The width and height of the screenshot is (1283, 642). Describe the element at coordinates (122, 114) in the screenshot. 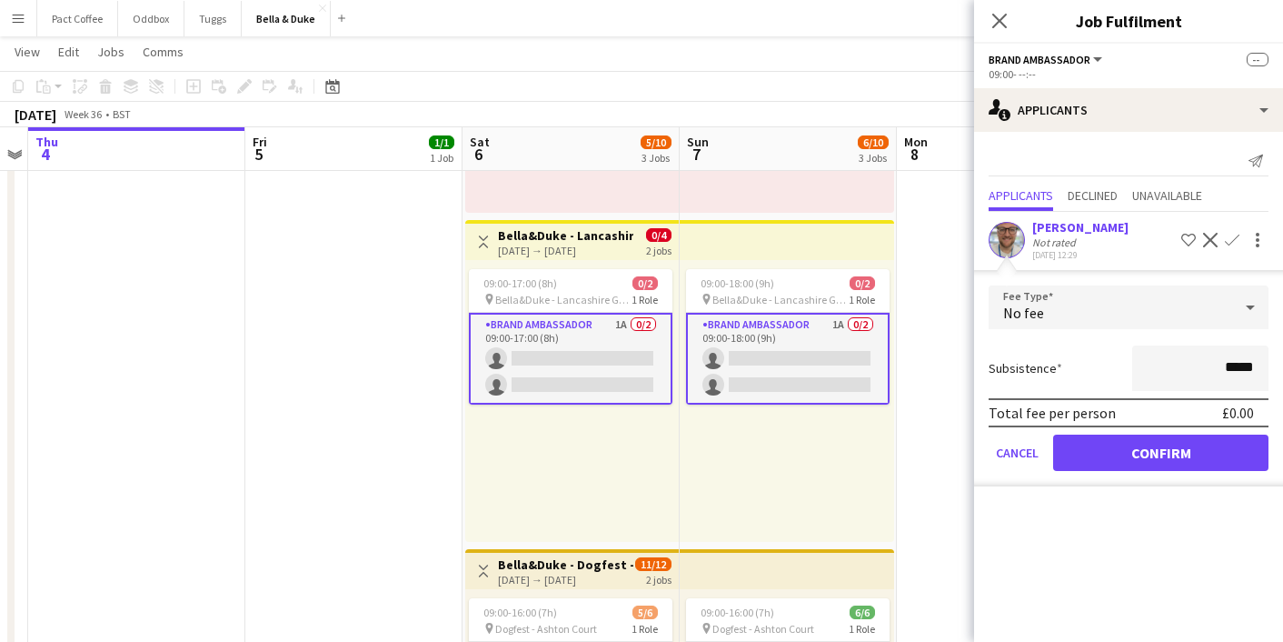

I see `div: BST` at that location.